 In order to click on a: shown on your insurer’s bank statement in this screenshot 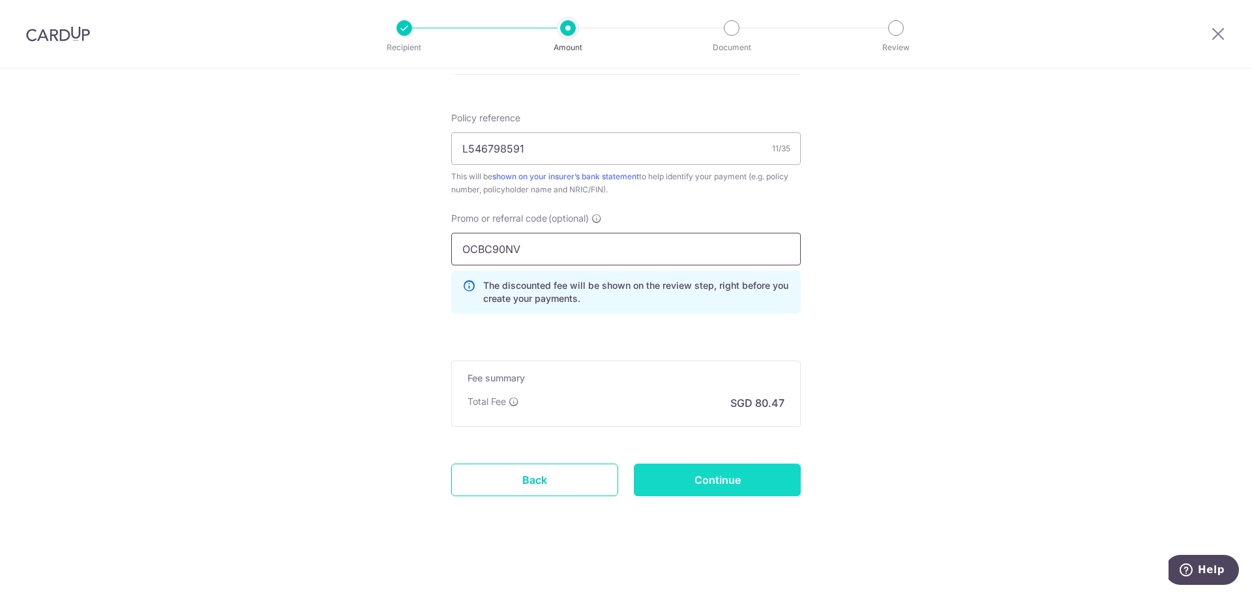, I will do `click(565, 176)`.